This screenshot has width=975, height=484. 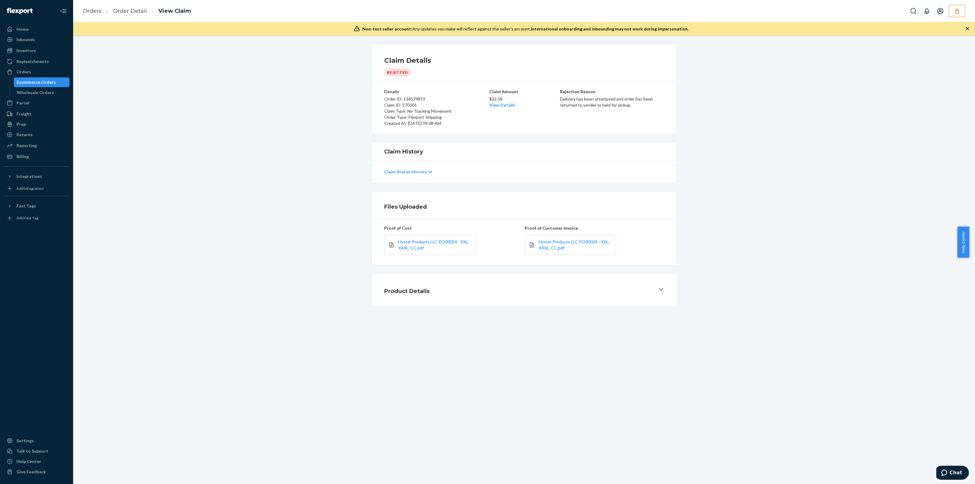 What do you see at coordinates (21, 124) in the screenshot?
I see `div: Prep` at bounding box center [21, 124].